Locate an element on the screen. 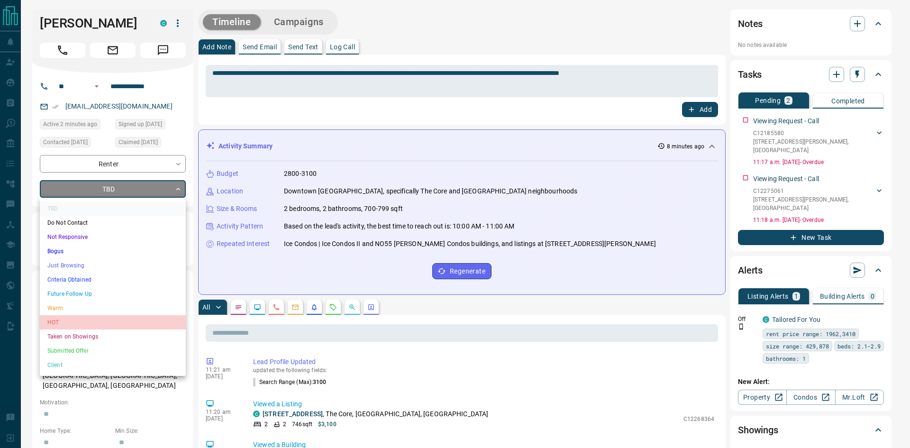  li: Taken on Showings is located at coordinates (113, 336).